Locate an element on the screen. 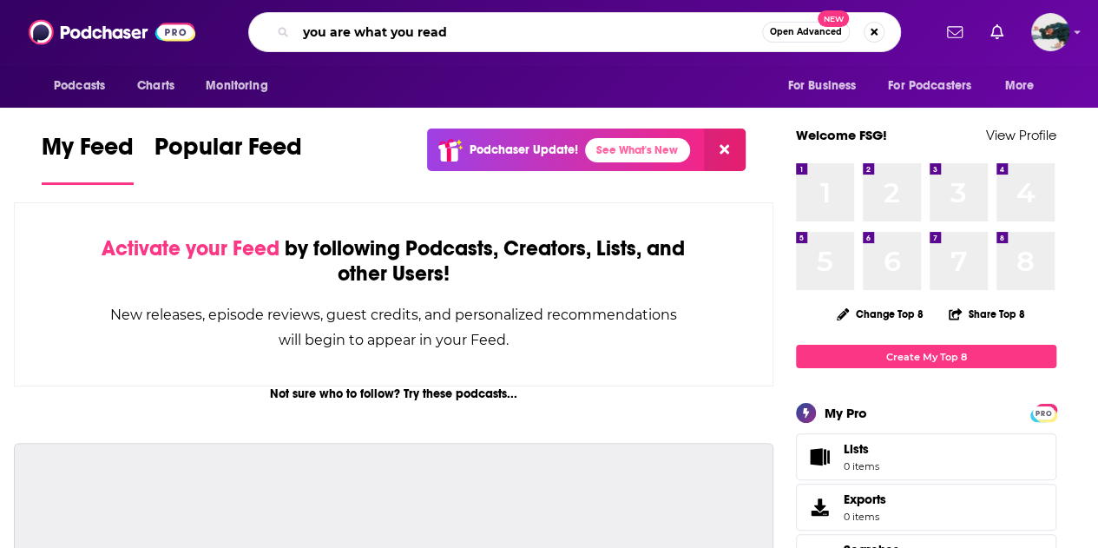  a: View Profile is located at coordinates (1021, 135).